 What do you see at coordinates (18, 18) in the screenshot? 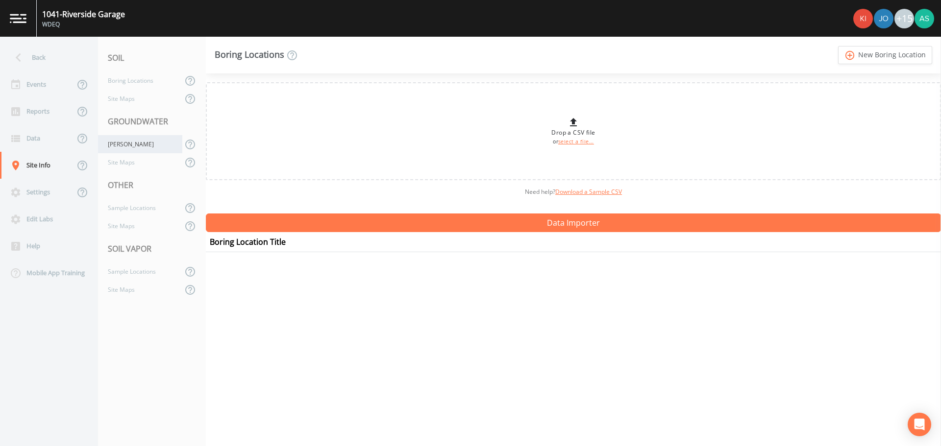
I see `img: logo` at bounding box center [18, 18].